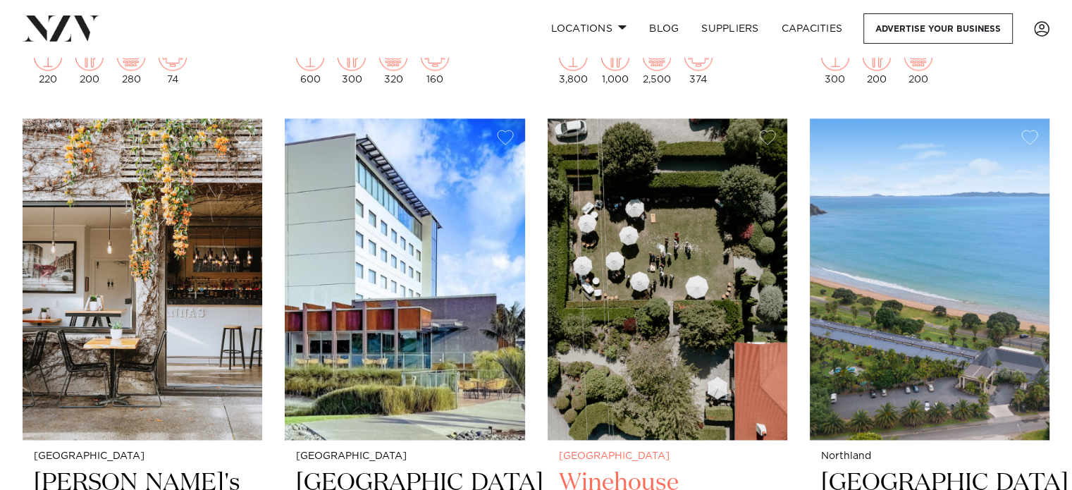 The height and width of the screenshot is (490, 1072). I want to click on a: Advertise your business, so click(938, 28).